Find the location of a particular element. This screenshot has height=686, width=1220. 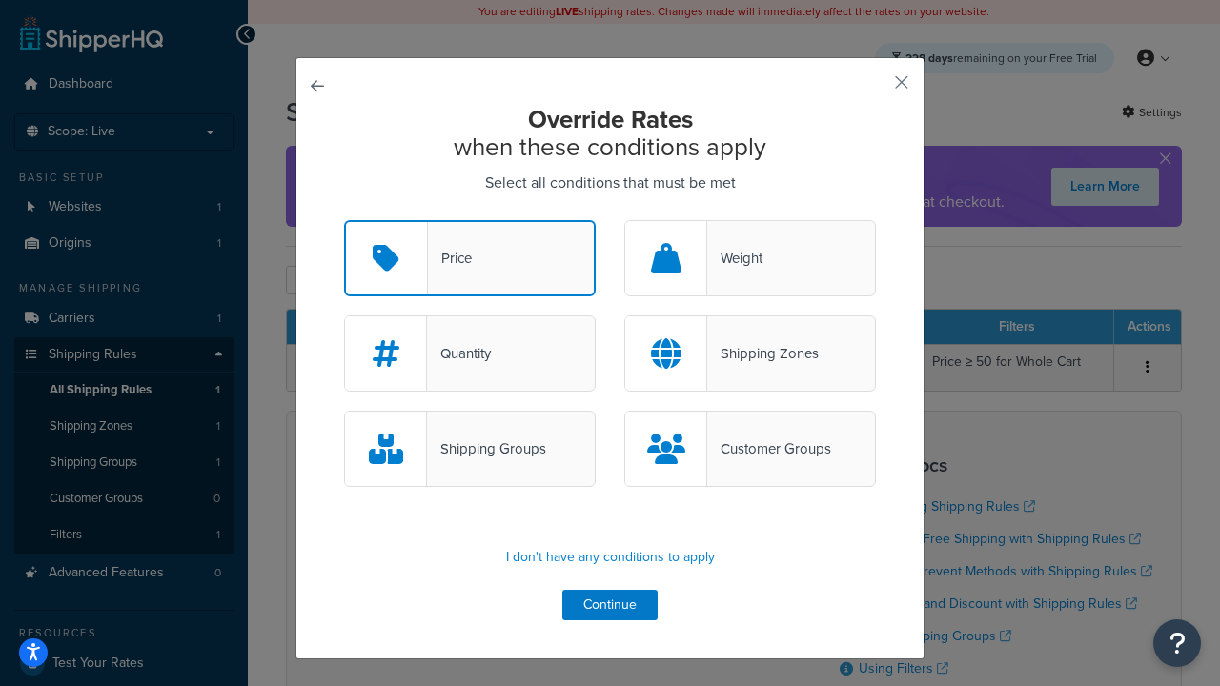

p: I don't have any conditions to apply is located at coordinates (610, 558).